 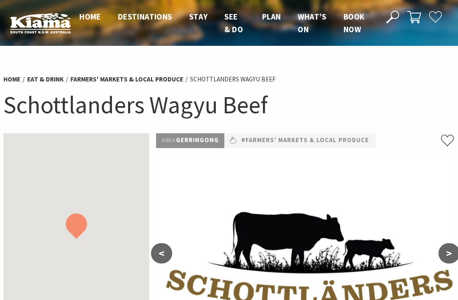 What do you see at coordinates (233, 23) in the screenshot?
I see `span: See & Do` at bounding box center [233, 23].